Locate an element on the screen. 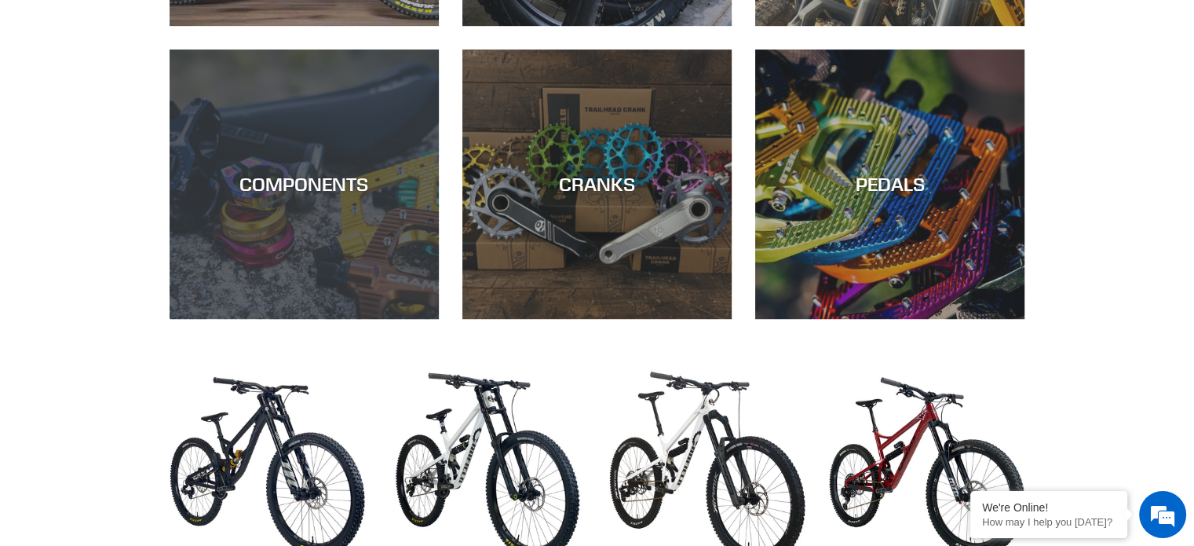  div: COMPONENTS is located at coordinates (304, 184).